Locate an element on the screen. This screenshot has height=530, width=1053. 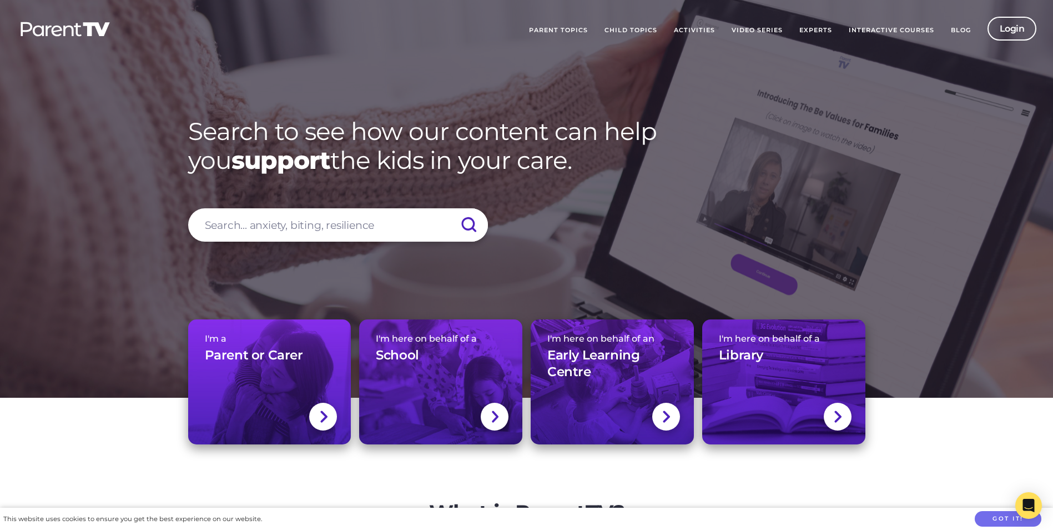
h3: Library is located at coordinates (741, 355).